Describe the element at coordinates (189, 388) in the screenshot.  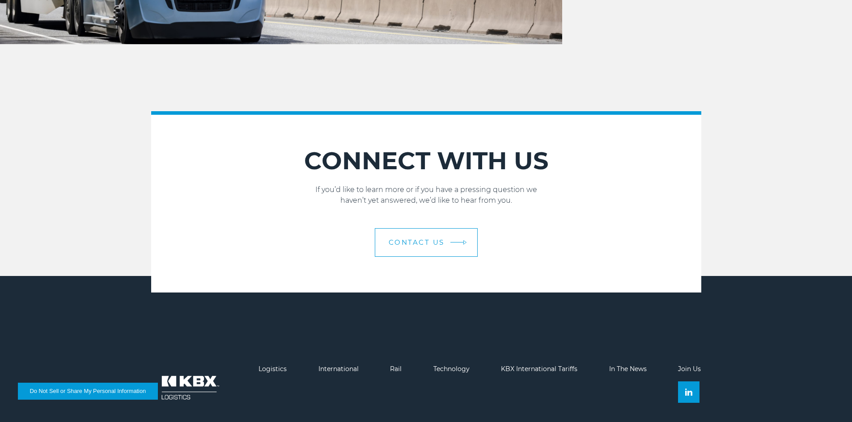
I see `img: kbx logo` at that location.